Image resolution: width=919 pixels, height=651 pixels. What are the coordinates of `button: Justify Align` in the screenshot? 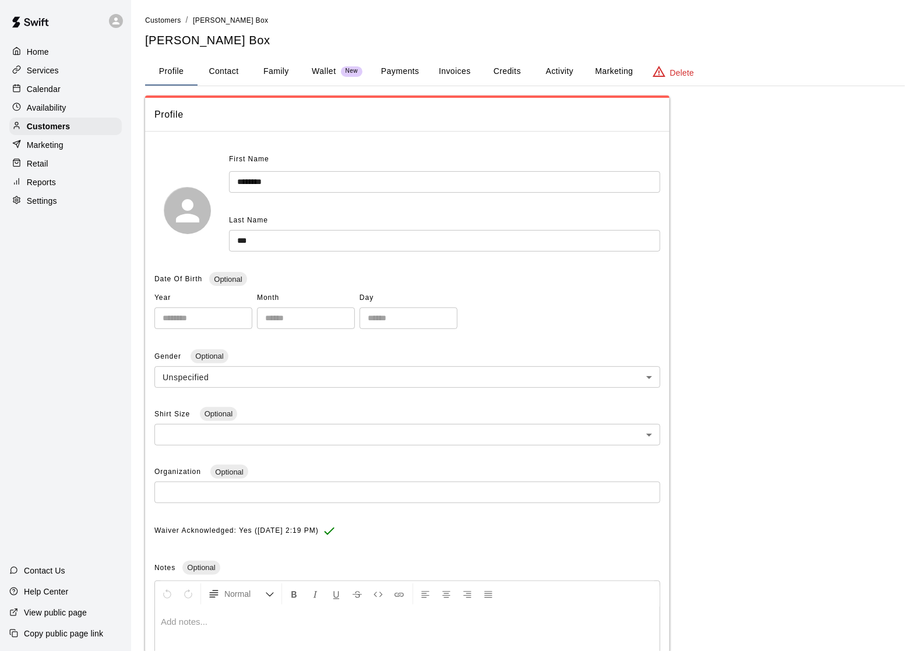 It's located at (488, 594).